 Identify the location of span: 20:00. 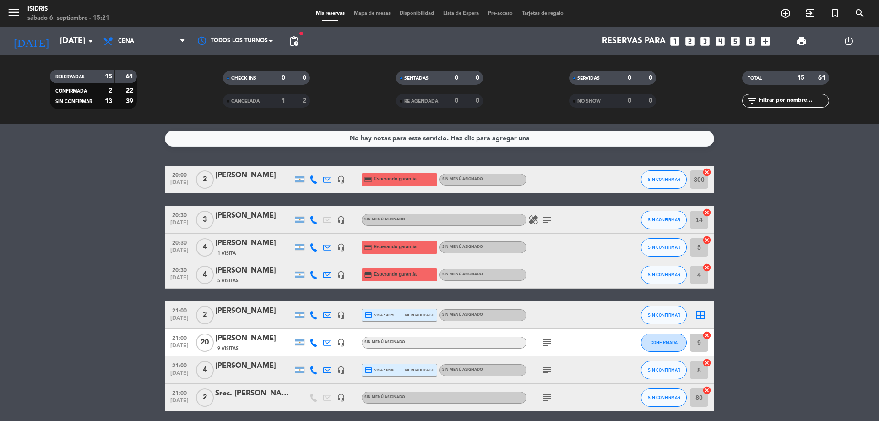
(179, 174).